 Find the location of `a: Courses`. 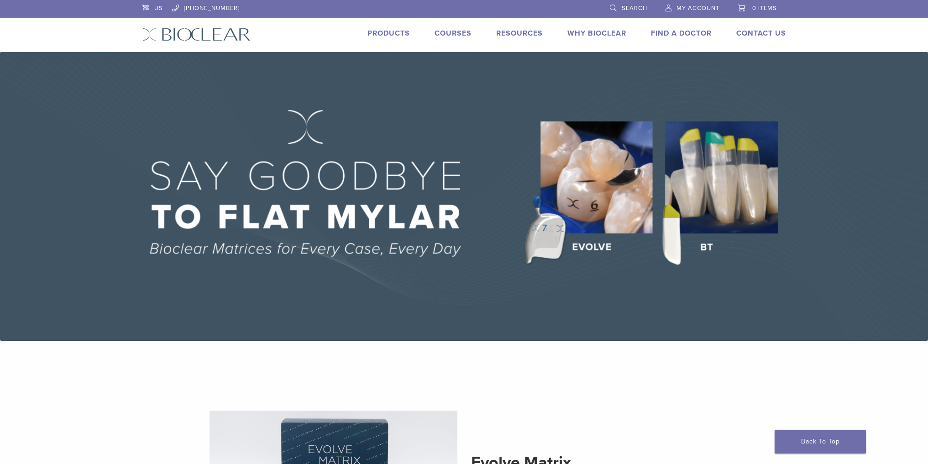

a: Courses is located at coordinates (453, 33).